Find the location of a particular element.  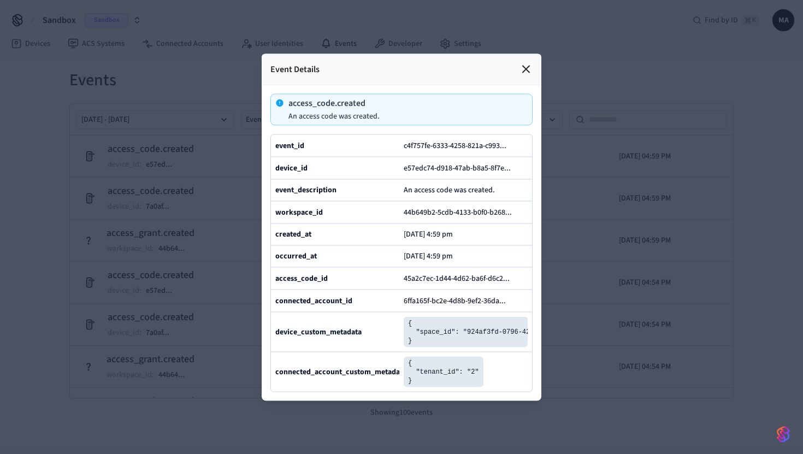

b: event_id is located at coordinates (289, 145).